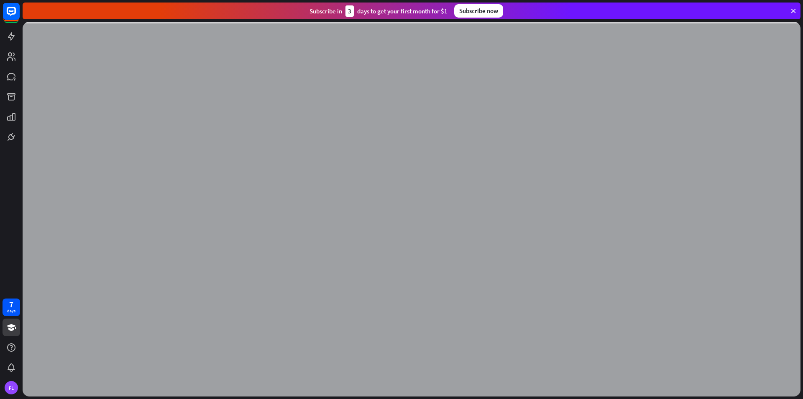 This screenshot has width=803, height=399. I want to click on div: Subscribe now, so click(479, 11).